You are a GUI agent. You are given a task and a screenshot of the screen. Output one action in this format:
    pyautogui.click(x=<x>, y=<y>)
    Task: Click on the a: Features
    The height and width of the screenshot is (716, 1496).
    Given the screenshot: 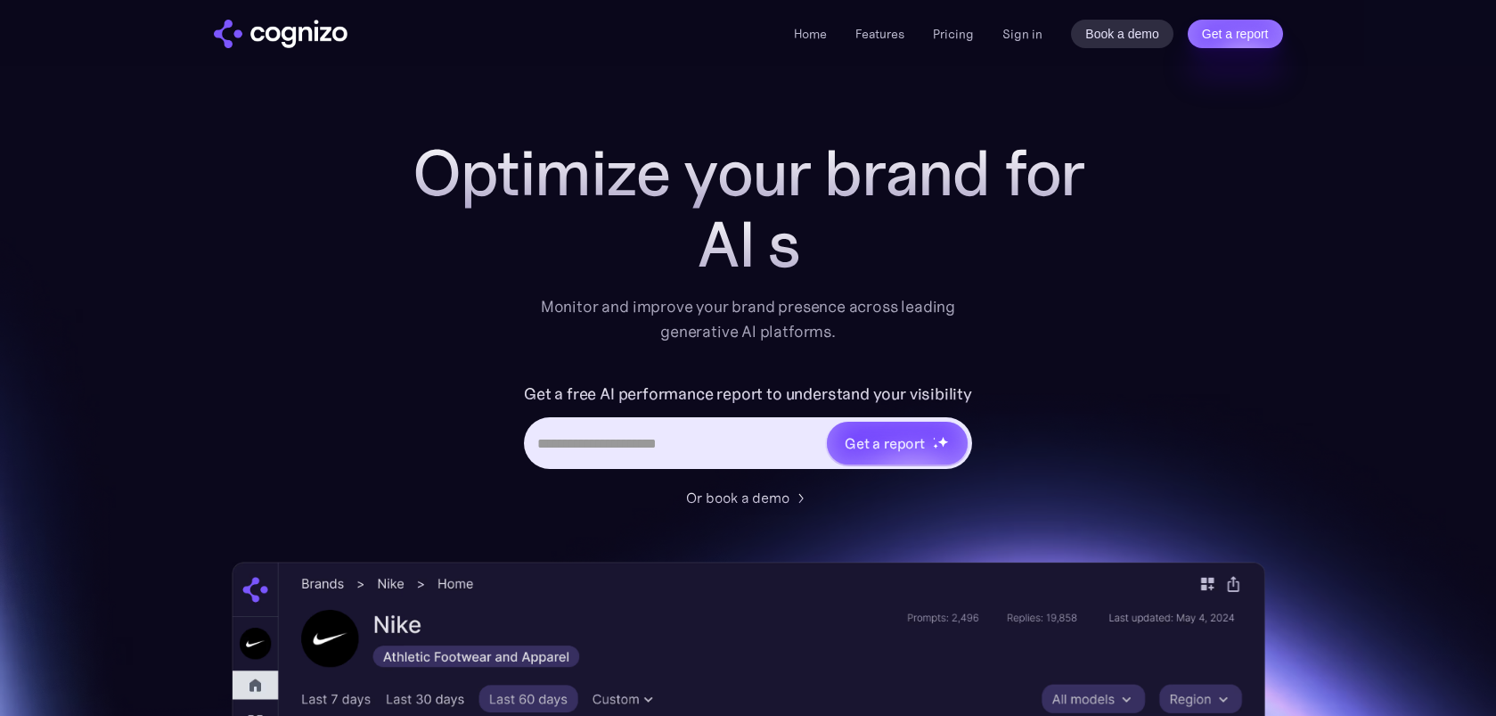 What is the action you would take?
    pyautogui.click(x=880, y=34)
    